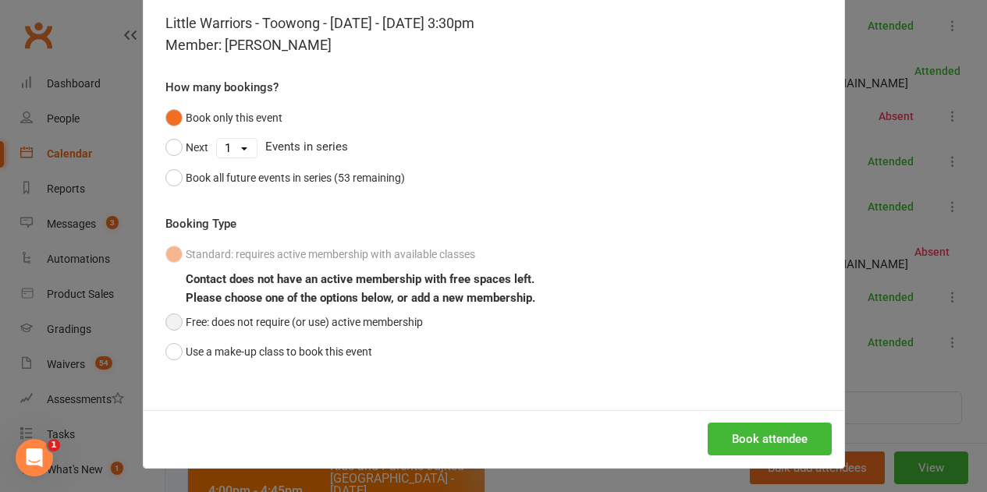 This screenshot has width=987, height=492. What do you see at coordinates (186, 147) in the screenshot?
I see `button: Next` at bounding box center [186, 147].